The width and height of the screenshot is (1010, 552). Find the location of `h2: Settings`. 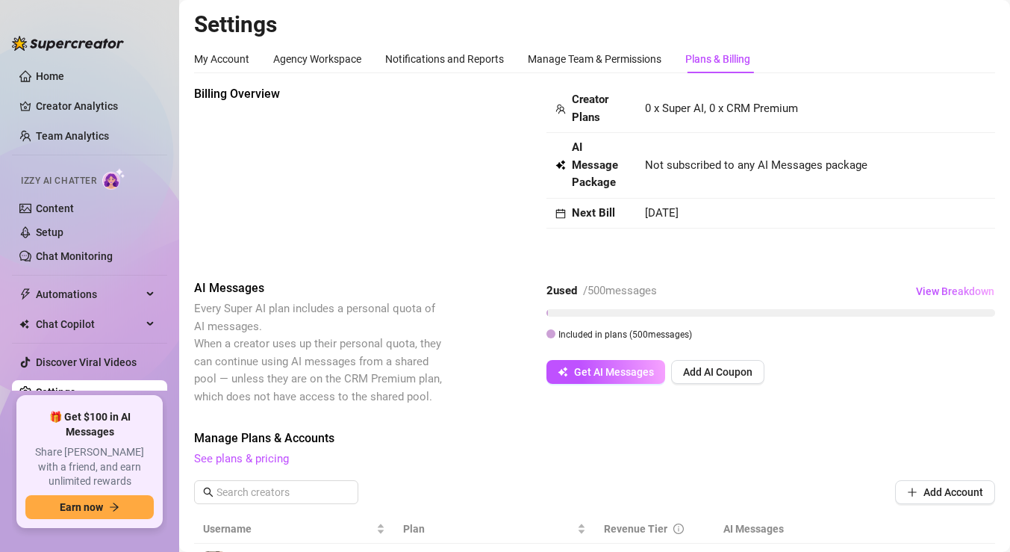

h2: Settings is located at coordinates (594, 25).